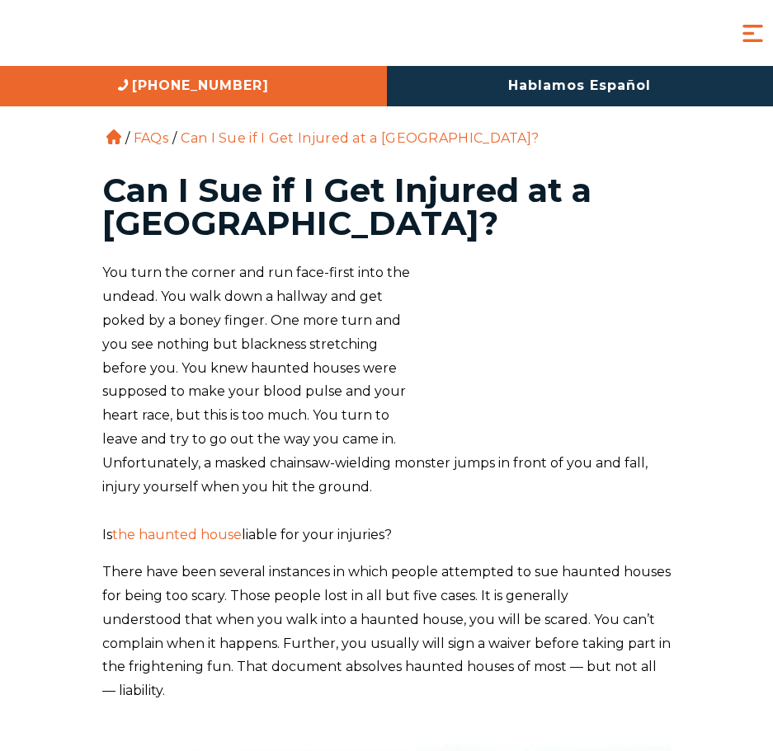 The image size is (773, 751). I want to click on a: Auger & Auger Accident and Injury Lawyers Logo, so click(111, 33).